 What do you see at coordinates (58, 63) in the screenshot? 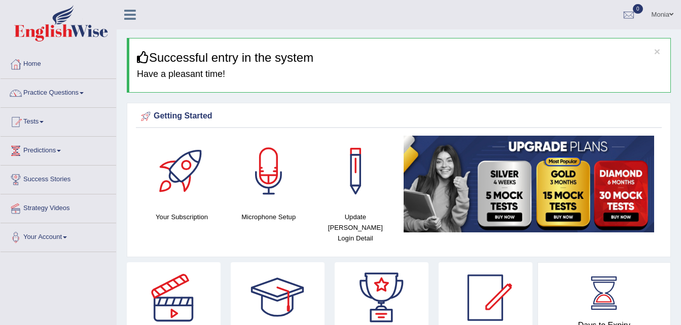
I see `a: Home` at bounding box center [58, 63].